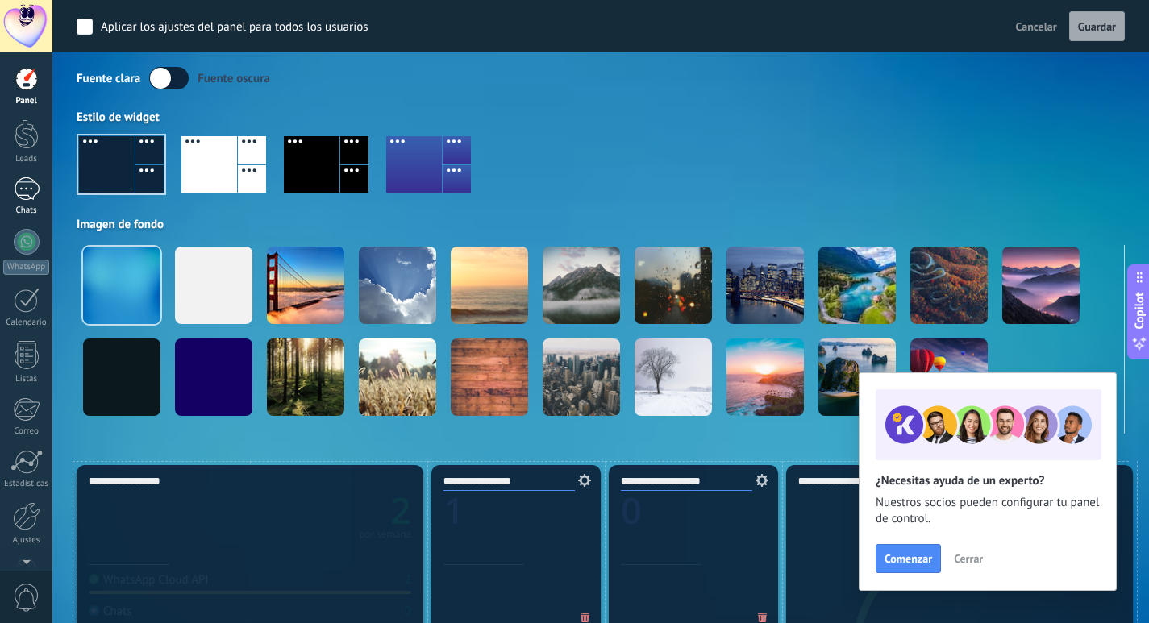 The height and width of the screenshot is (623, 1149). I want to click on div: Fuente oscura, so click(234, 78).